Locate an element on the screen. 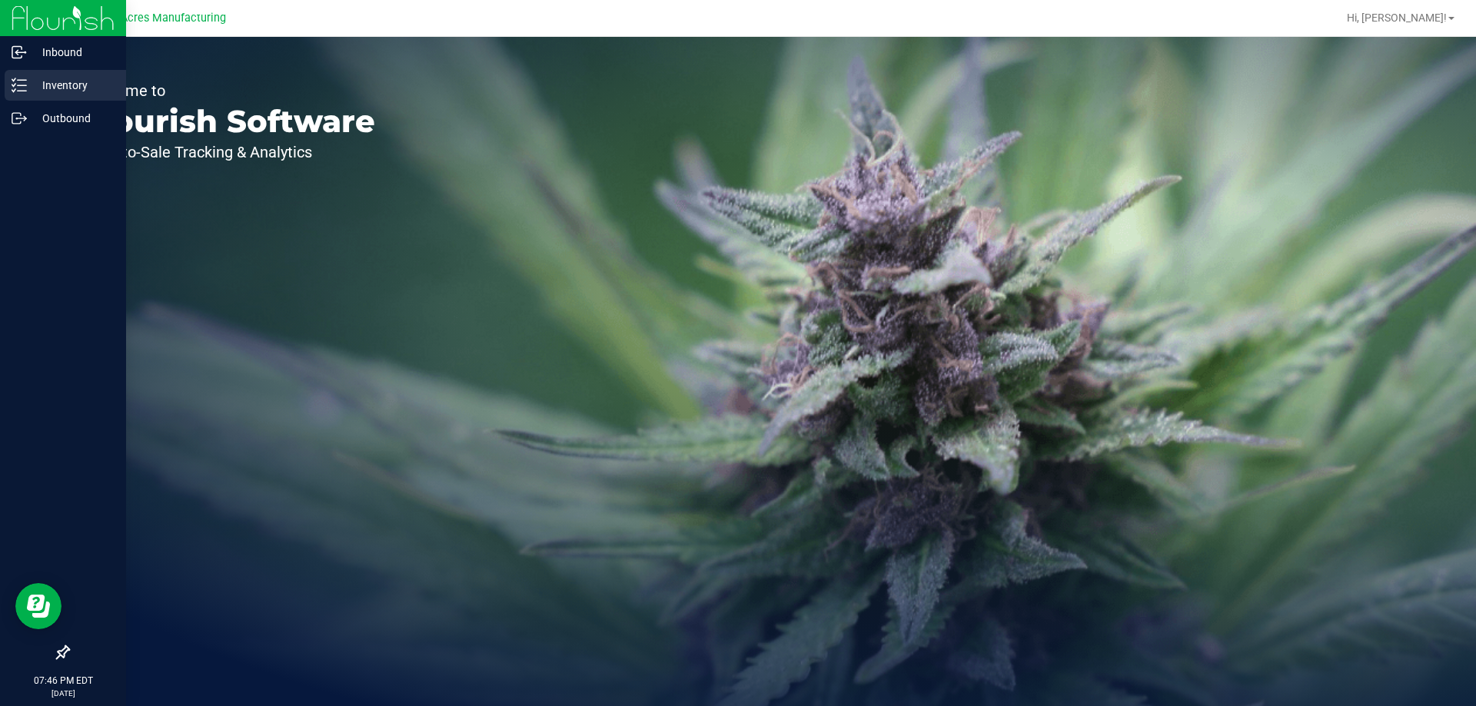 The width and height of the screenshot is (1476, 706). p: Seed-to-Sale Tracking & Analytics is located at coordinates (229, 152).